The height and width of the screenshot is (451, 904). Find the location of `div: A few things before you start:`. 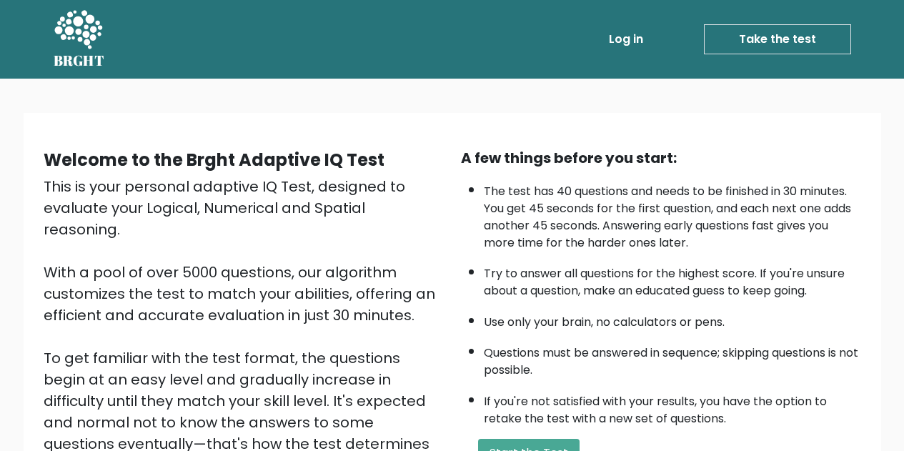

div: A few things before you start: is located at coordinates (661, 158).